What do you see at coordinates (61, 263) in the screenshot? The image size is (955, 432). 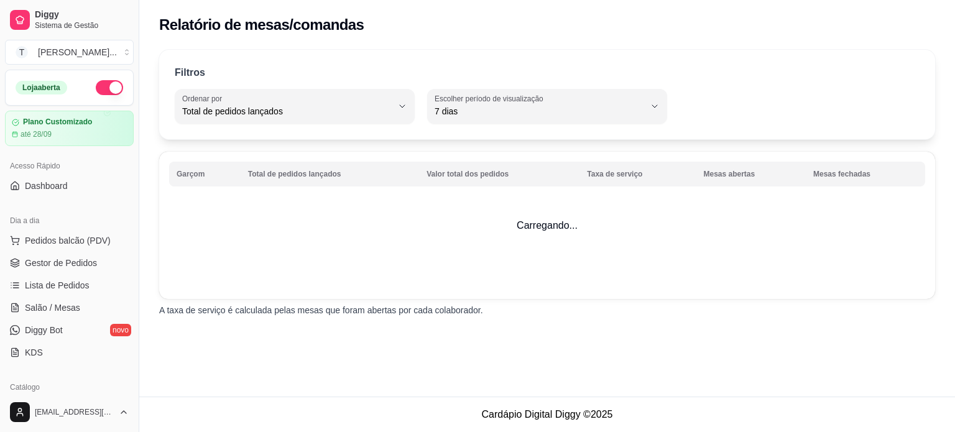 I see `span: Gestor de Pedidos` at bounding box center [61, 263].